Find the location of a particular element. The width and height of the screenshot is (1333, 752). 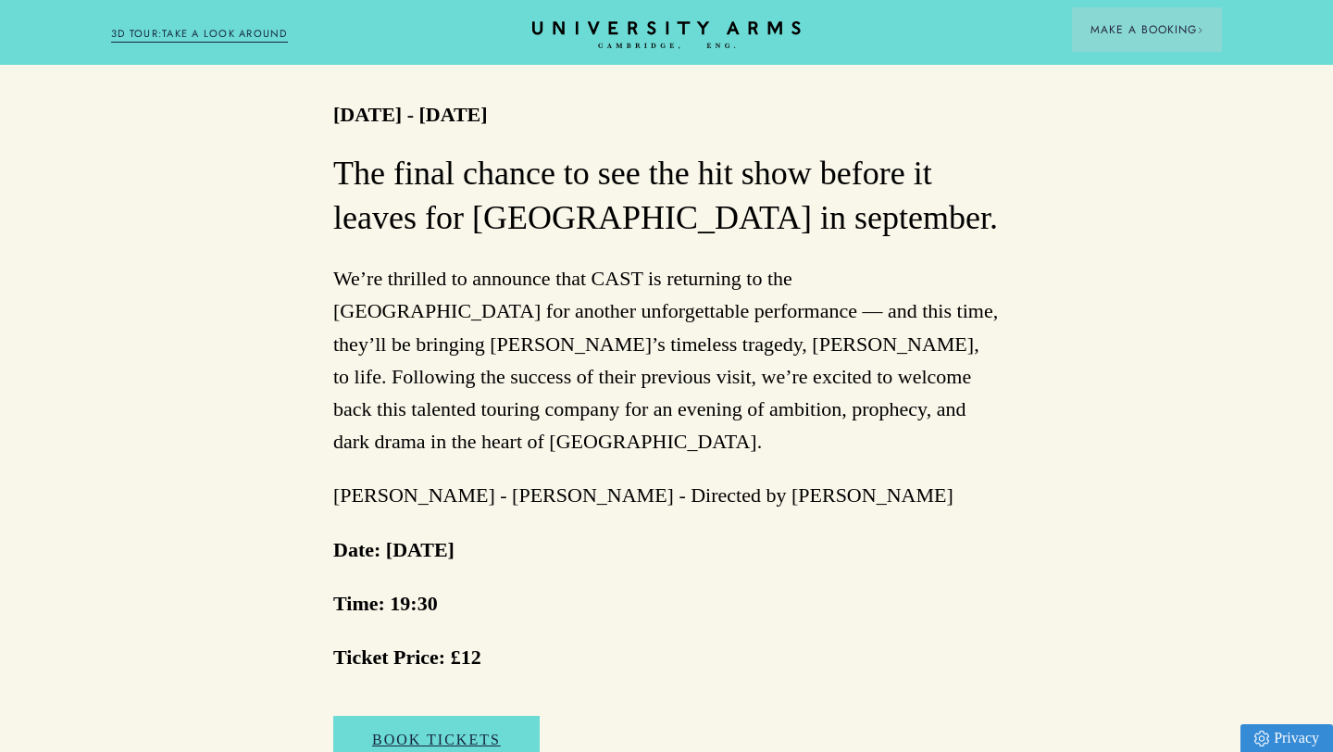

button: Make a BookingArrow icon is located at coordinates (1147, 30).